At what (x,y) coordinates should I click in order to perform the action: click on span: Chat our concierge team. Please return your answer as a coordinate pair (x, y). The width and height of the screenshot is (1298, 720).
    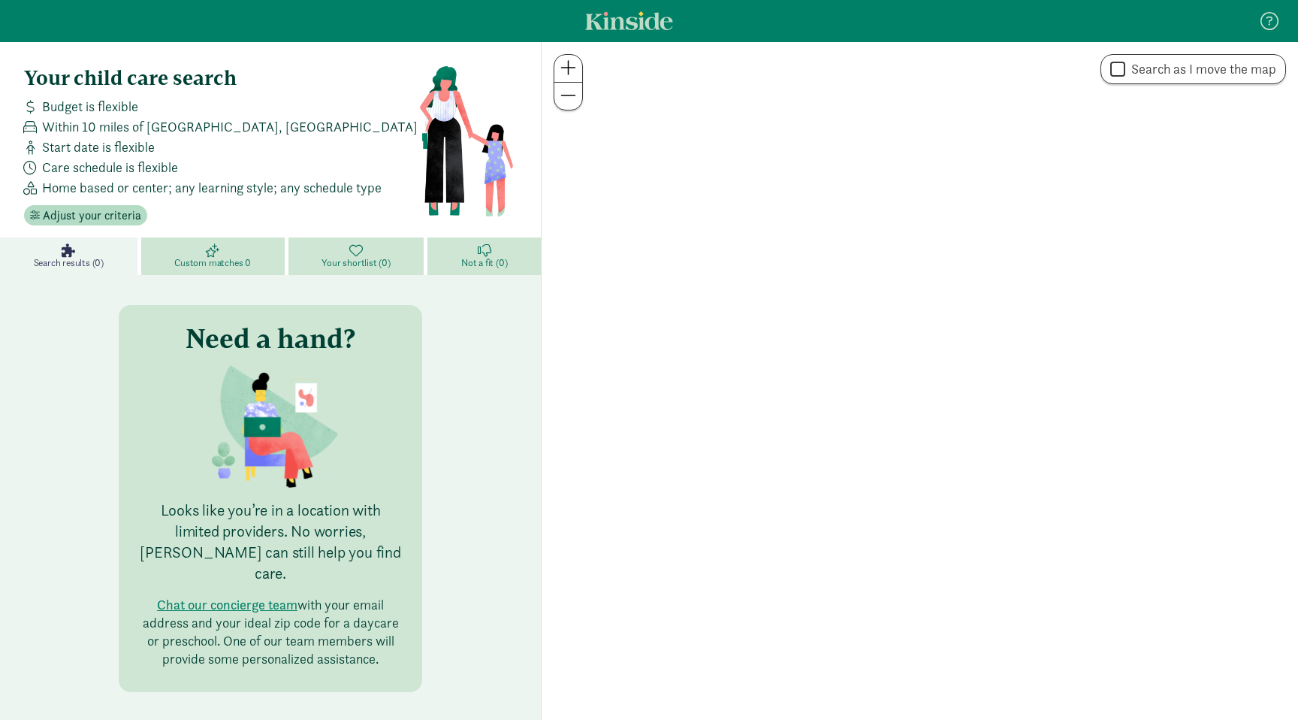
    Looking at the image, I should click on (227, 605).